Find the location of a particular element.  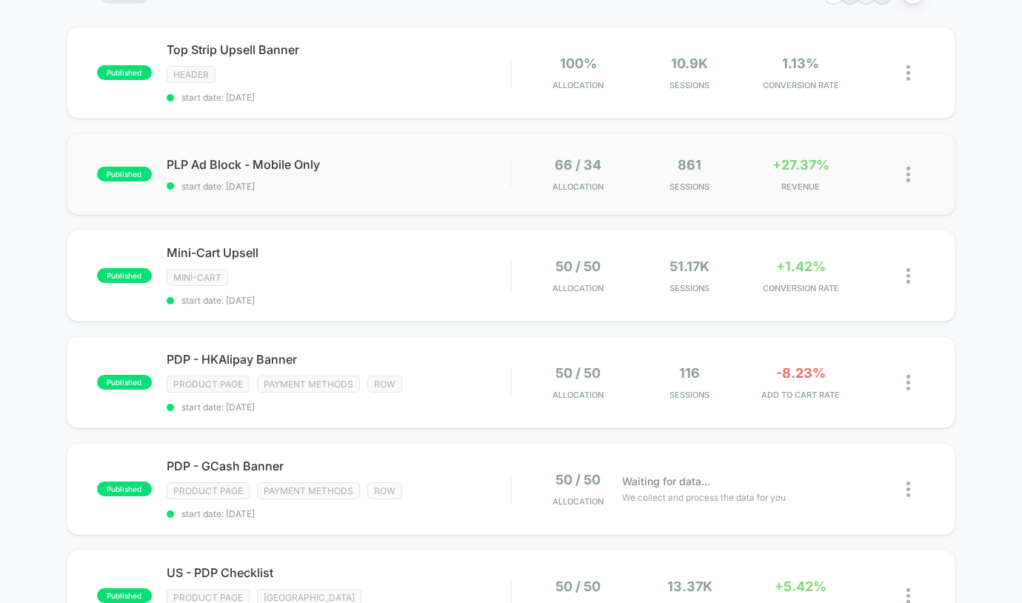

span: 1.13% is located at coordinates (801, 63).